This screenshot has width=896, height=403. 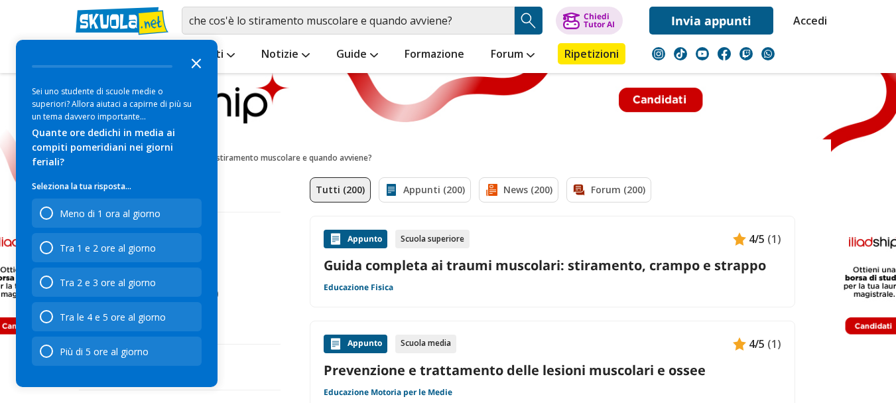 I want to click on input: Cerca appunti, riassunti o versioni, so click(x=348, y=21).